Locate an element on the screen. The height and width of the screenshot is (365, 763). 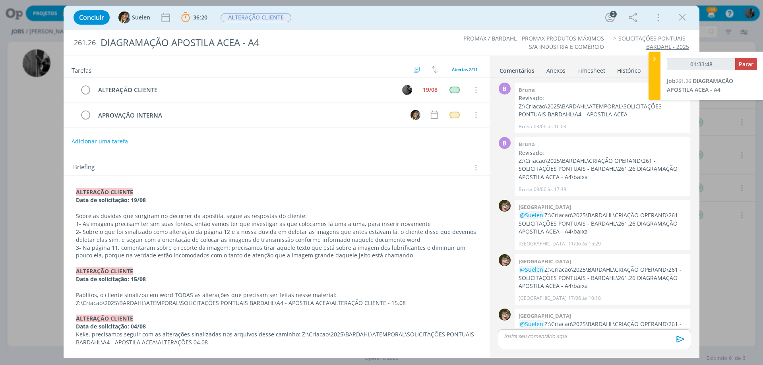
a: Job261.26DIAGRAMAÇÃO APOSTILA ACEA - A4 is located at coordinates (699, 85).